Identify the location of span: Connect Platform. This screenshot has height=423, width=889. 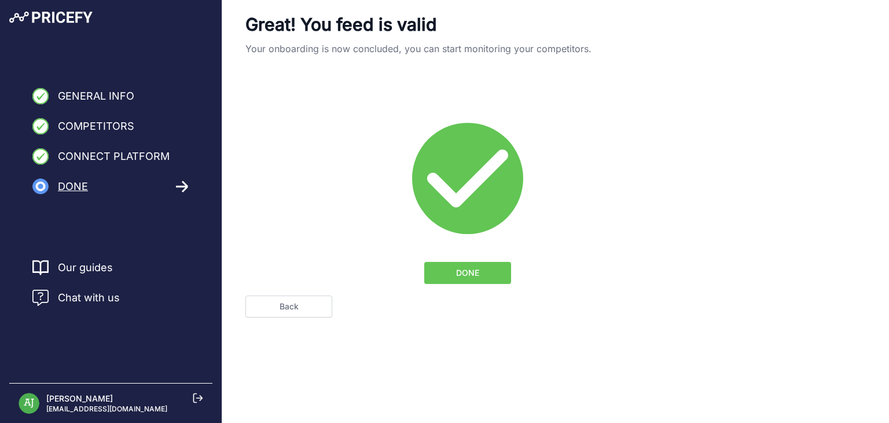
(113, 156).